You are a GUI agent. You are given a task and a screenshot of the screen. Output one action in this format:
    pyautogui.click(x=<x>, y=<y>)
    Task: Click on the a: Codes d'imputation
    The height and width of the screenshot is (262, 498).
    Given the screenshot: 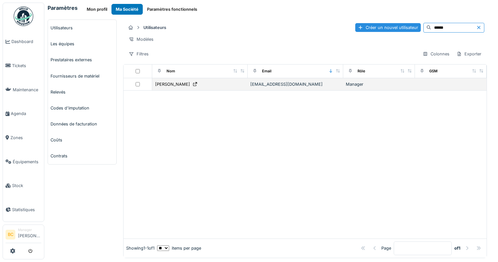 What is the action you would take?
    pyautogui.click(x=82, y=108)
    